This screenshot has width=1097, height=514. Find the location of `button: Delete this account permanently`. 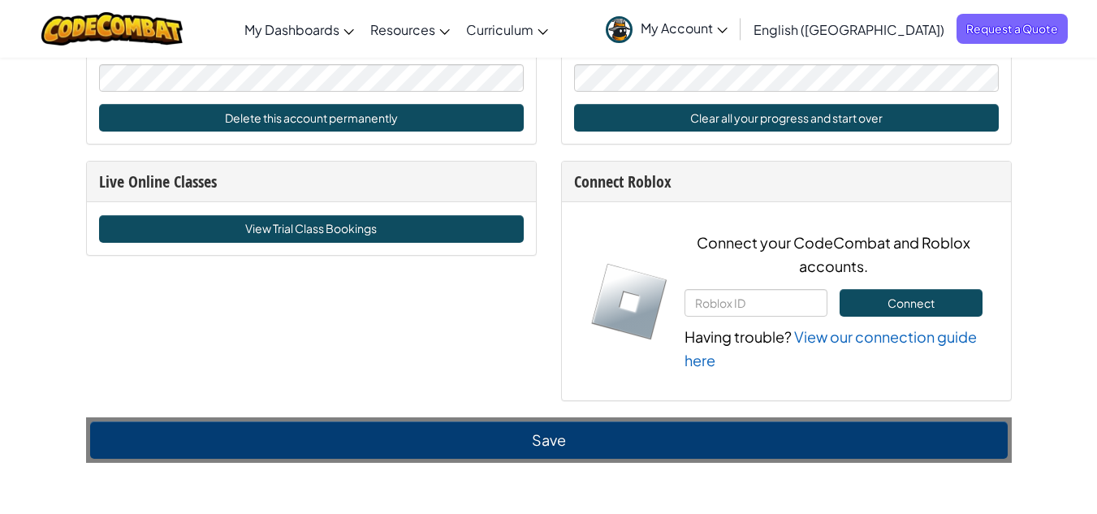

button: Delete this account permanently is located at coordinates (311, 118).